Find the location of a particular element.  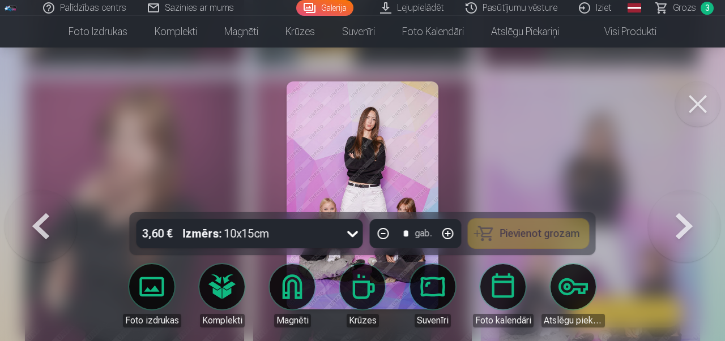

div: Magnēti is located at coordinates (292, 321).